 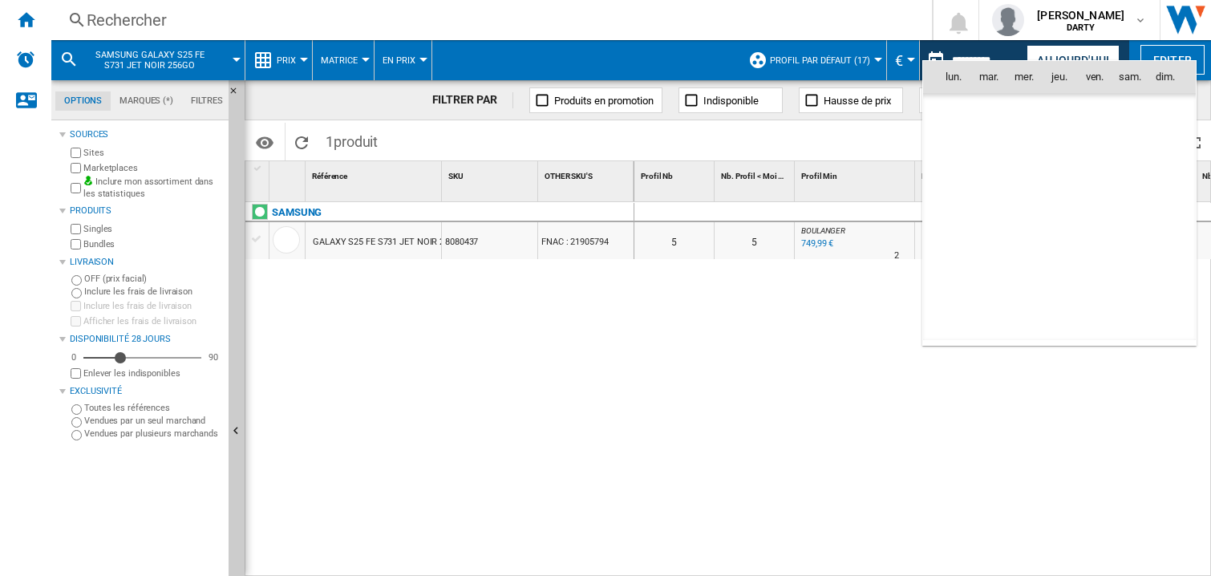 I want to click on th: mar., so click(x=989, y=77).